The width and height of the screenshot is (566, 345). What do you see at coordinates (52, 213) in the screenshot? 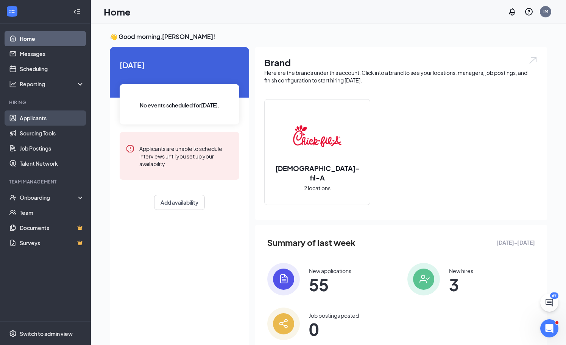
I see `a: Team` at bounding box center [52, 213].